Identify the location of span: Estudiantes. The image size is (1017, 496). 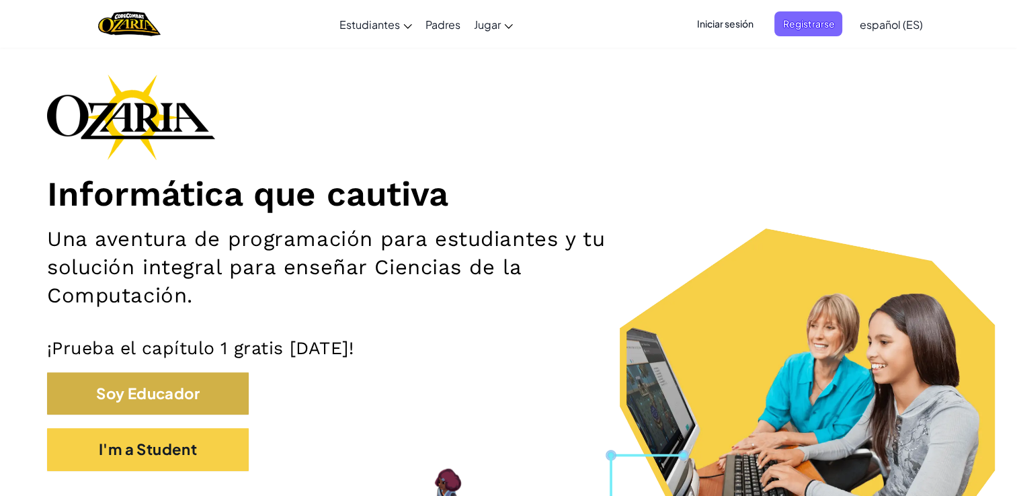
(370, 24).